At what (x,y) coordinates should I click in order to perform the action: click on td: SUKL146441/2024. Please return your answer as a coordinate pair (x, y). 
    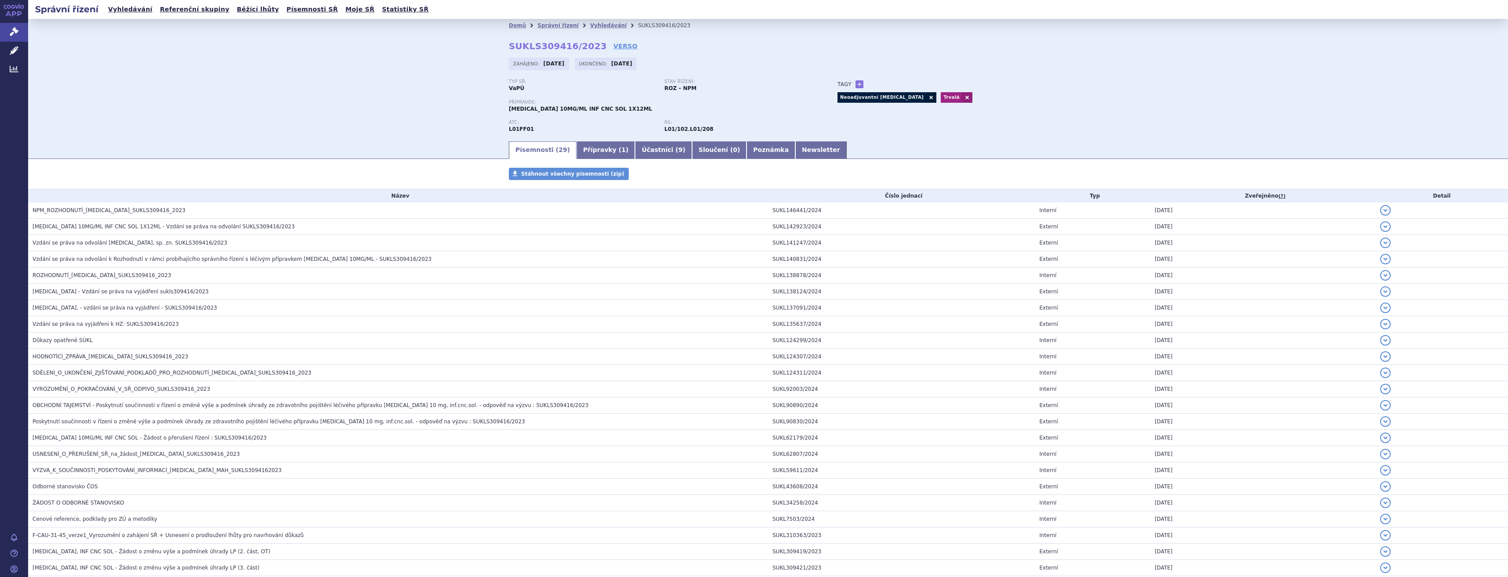
    Looking at the image, I should click on (901, 211).